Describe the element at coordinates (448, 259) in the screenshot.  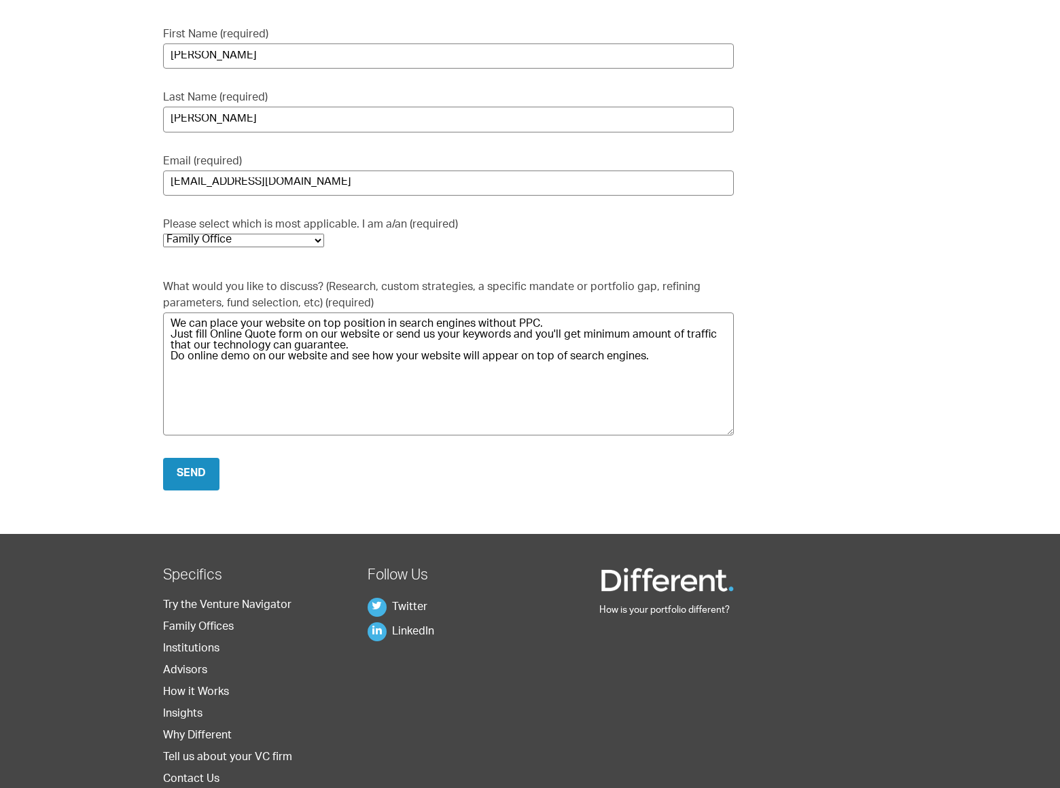
I see `form: Contact form` at that location.